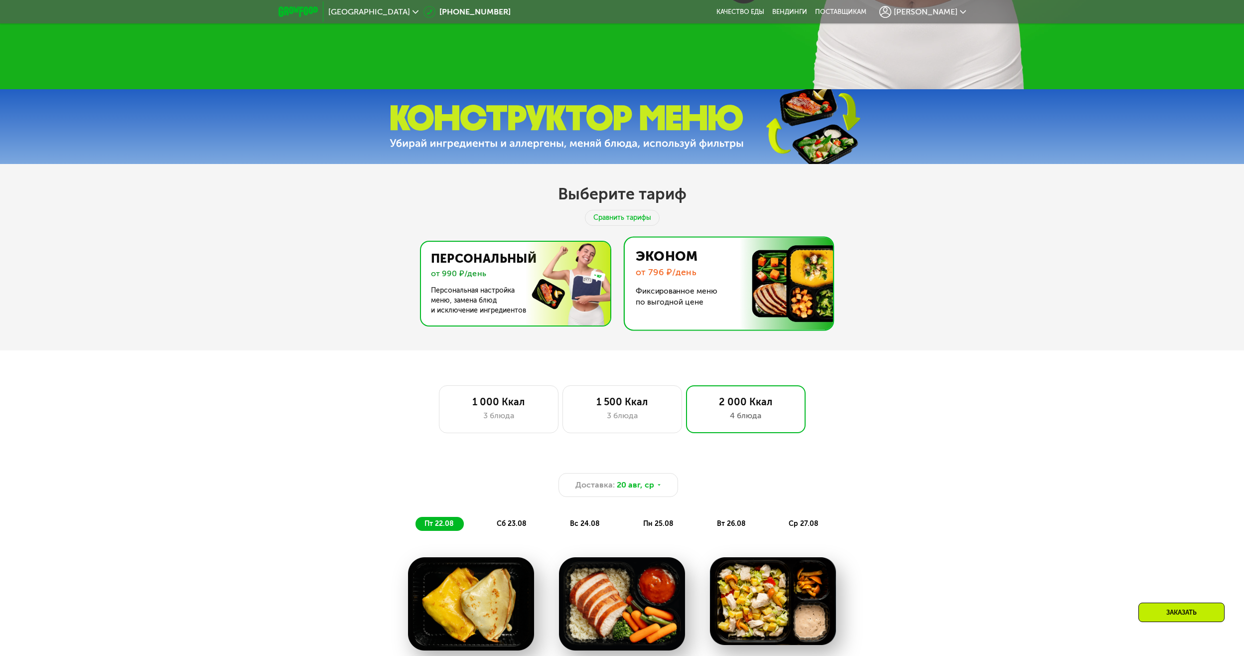 This screenshot has height=656, width=1244. What do you see at coordinates (804, 523) in the screenshot?
I see `span: ср 27.08` at bounding box center [804, 523].